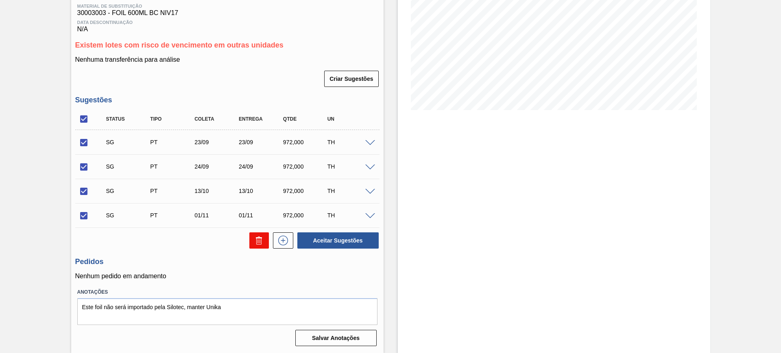  I want to click on span: Existem lotes com risco de vencimento em outras unidades, so click(179, 45).